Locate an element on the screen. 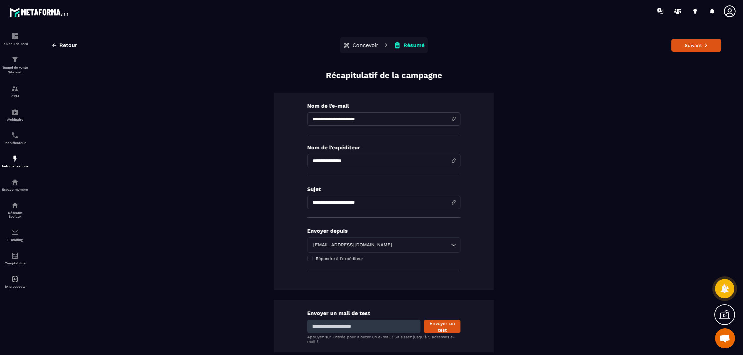 The width and height of the screenshot is (743, 355). img: logo is located at coordinates (39, 12).